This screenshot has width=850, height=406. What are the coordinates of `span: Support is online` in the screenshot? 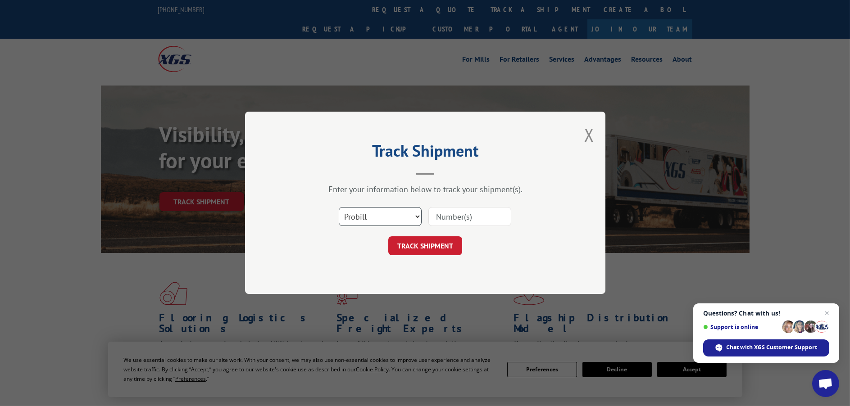 It's located at (741, 327).